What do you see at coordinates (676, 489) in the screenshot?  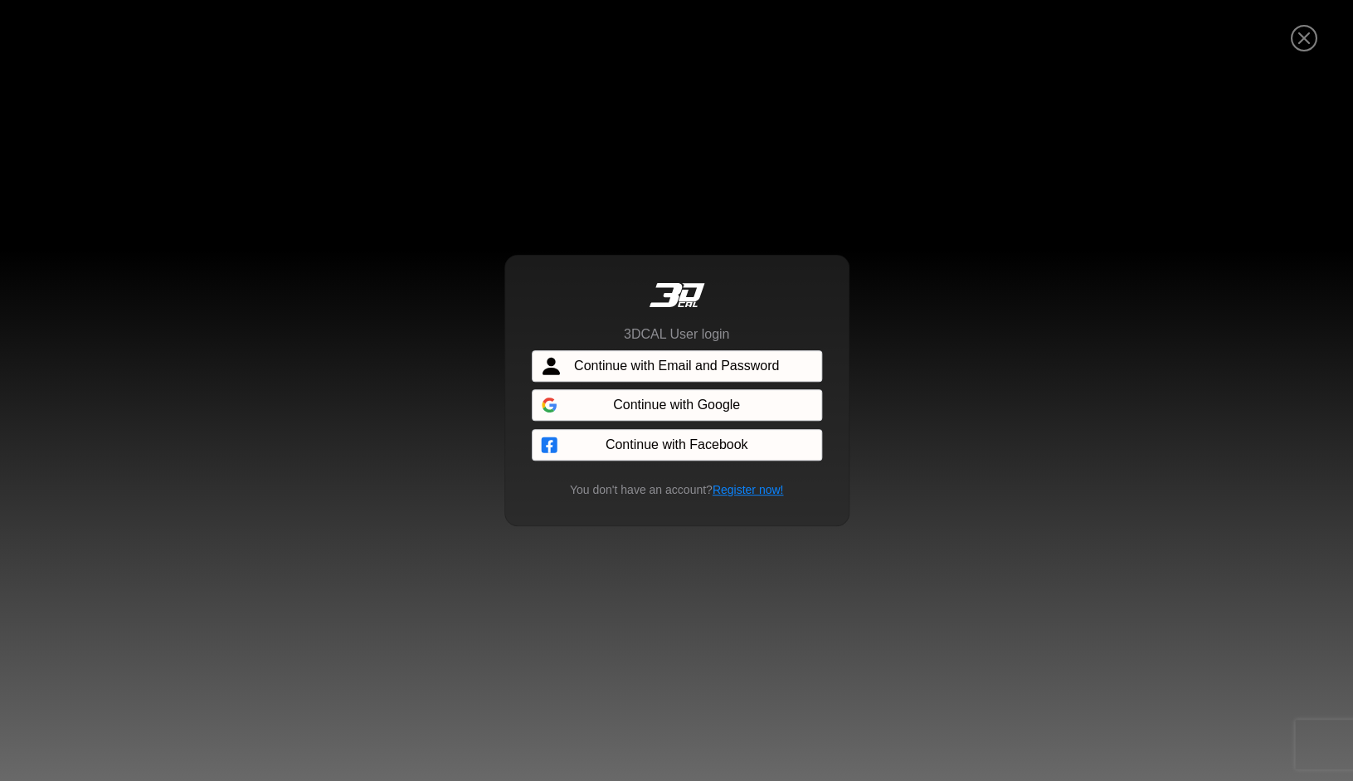 I see `small: You don't have an account?` at bounding box center [676, 489].